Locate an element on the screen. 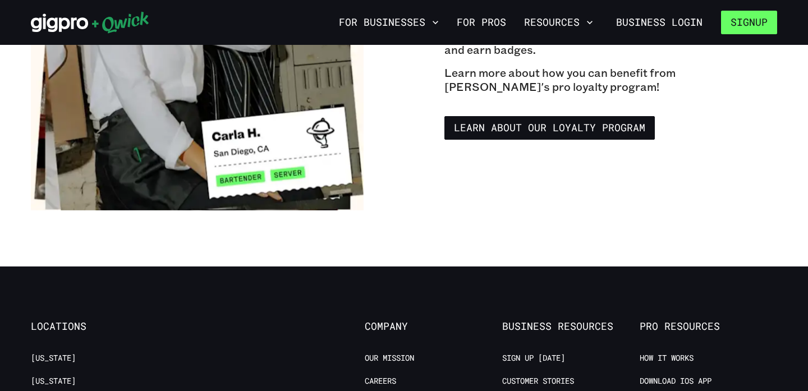  button: Resources is located at coordinates (558, 22).